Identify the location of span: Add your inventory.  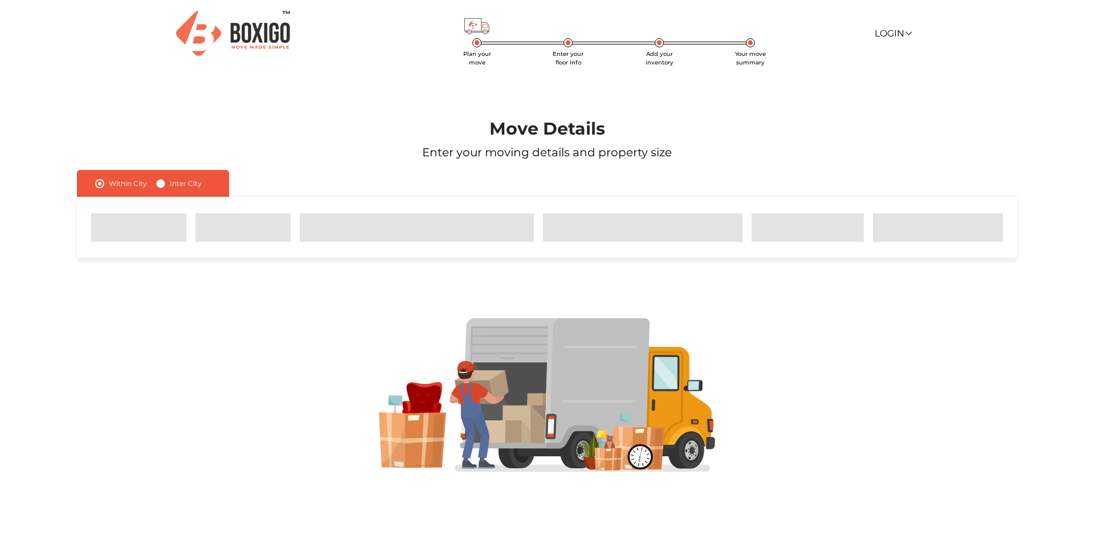
(659, 58).